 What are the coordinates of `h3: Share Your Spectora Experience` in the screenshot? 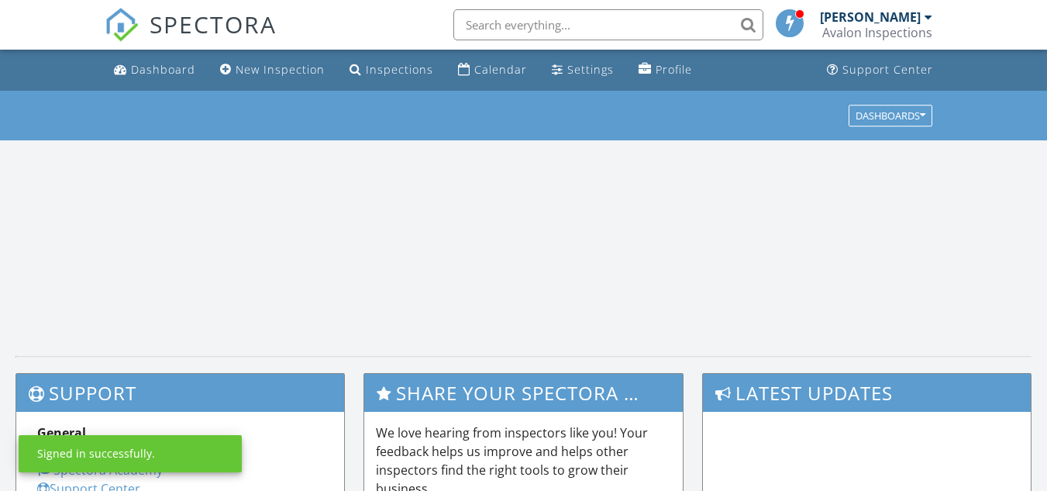 It's located at (523, 392).